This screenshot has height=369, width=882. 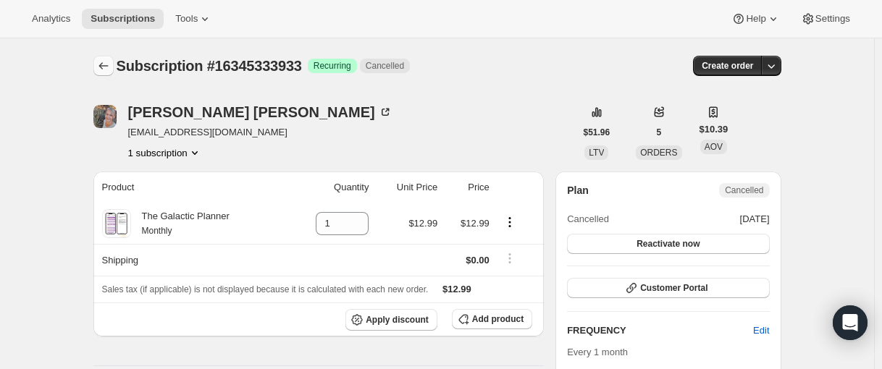 I want to click on h2: Plan, so click(x=578, y=190).